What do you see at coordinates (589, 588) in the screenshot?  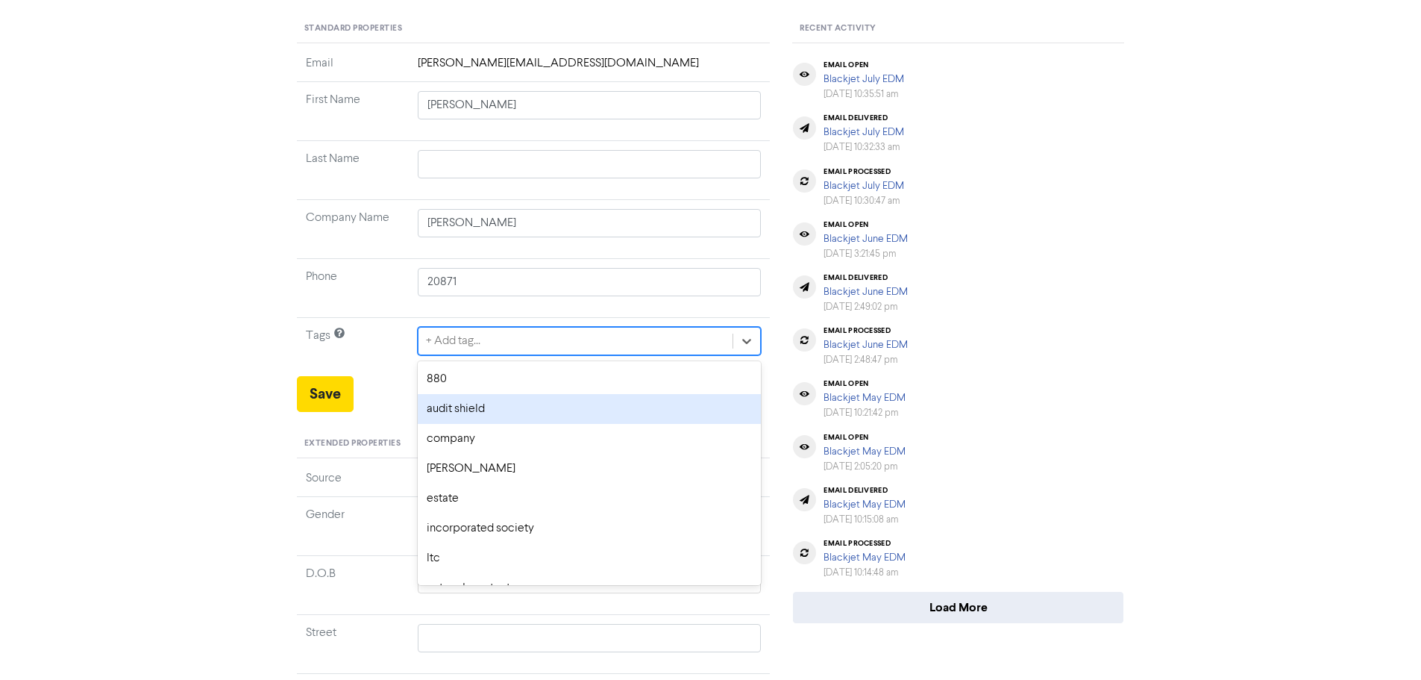 I see `div: network contact` at bounding box center [589, 588].